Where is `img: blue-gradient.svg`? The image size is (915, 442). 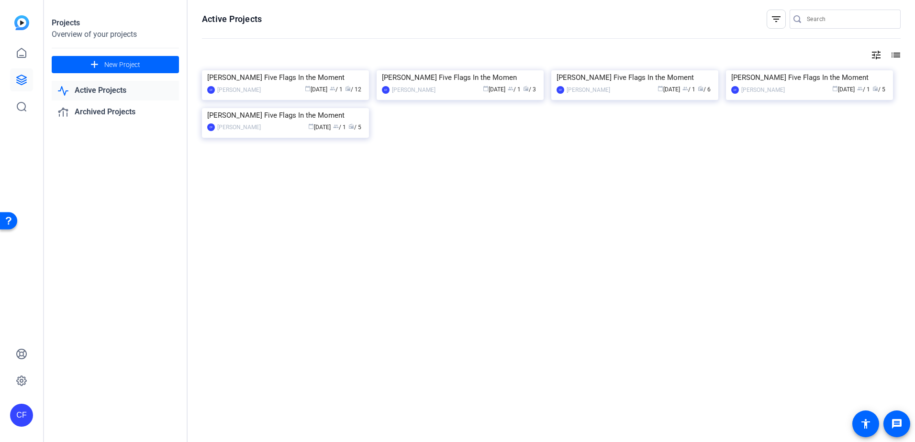
img: blue-gradient.svg is located at coordinates (22, 22).